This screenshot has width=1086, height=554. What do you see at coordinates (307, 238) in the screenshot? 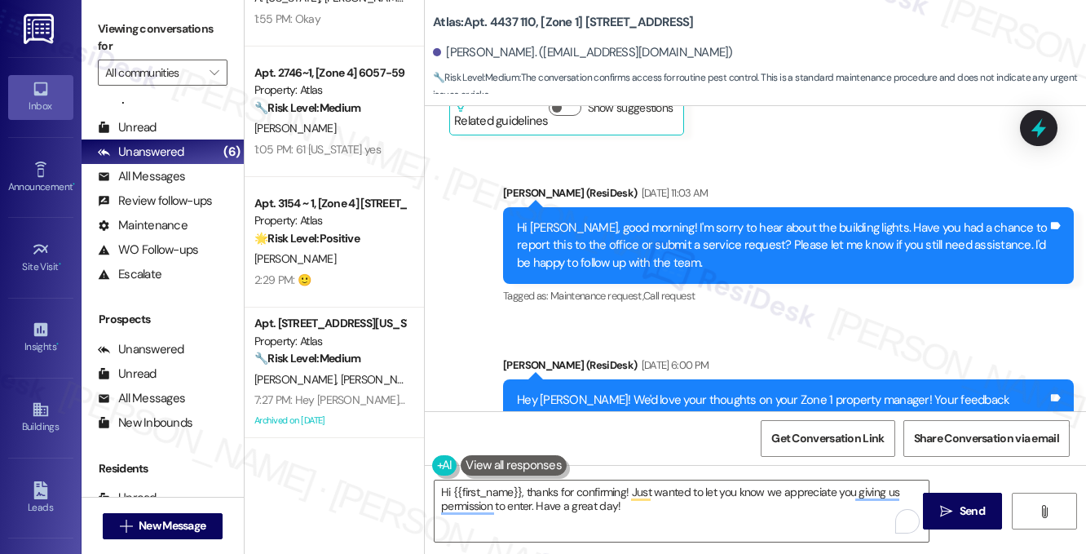
I see `strong: 🌟 Risk Level: Positive` at bounding box center [307, 238].